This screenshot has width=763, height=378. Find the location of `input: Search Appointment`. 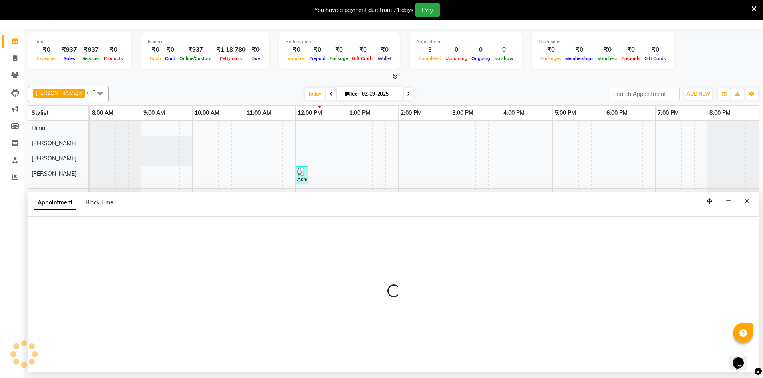

input: Search Appointment is located at coordinates (644, 94).